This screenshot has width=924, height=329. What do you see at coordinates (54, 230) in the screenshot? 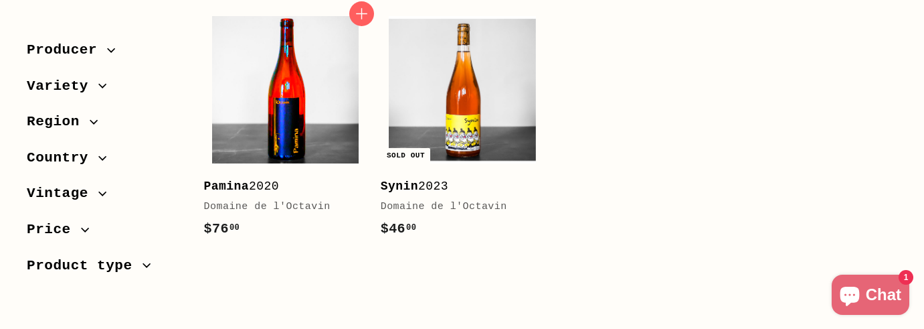
I see `span: Price` at bounding box center [54, 230].